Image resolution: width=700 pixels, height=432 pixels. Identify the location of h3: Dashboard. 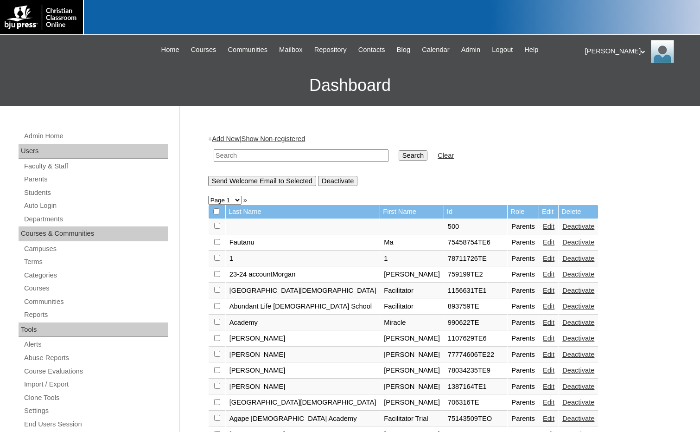
(350, 85).